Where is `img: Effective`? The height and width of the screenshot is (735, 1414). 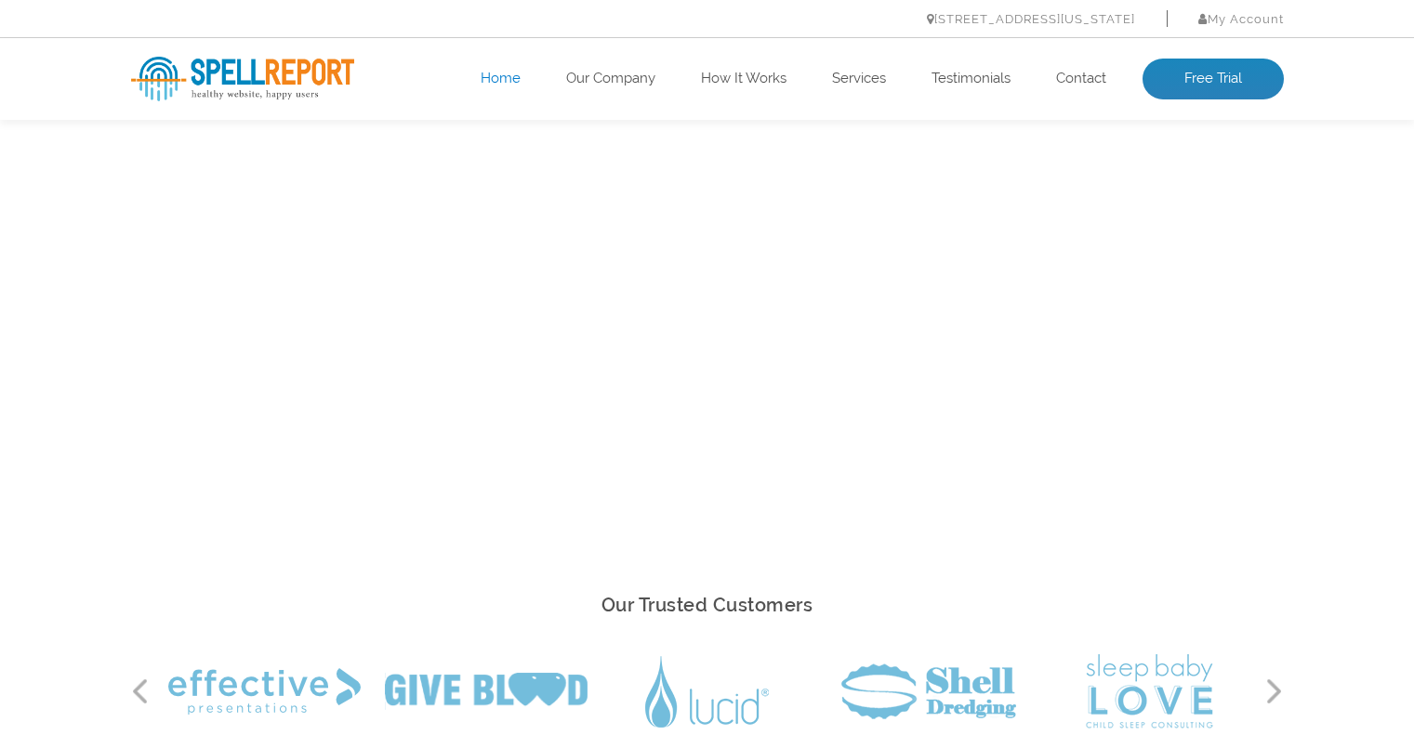 img: Effective is located at coordinates (264, 691).